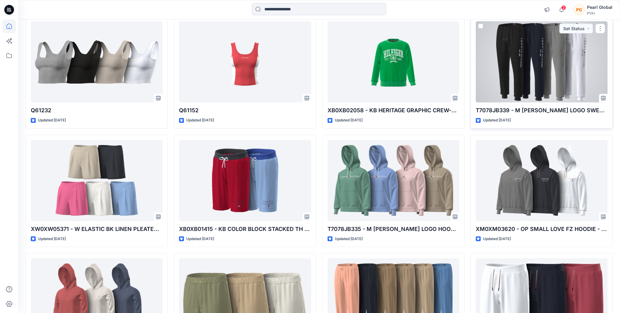 The width and height of the screenshot is (620, 313). Describe the element at coordinates (579, 10) in the screenshot. I see `div: PG` at that location.